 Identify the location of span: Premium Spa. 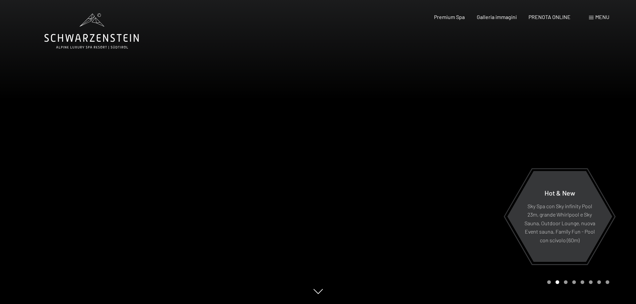
(449, 17).